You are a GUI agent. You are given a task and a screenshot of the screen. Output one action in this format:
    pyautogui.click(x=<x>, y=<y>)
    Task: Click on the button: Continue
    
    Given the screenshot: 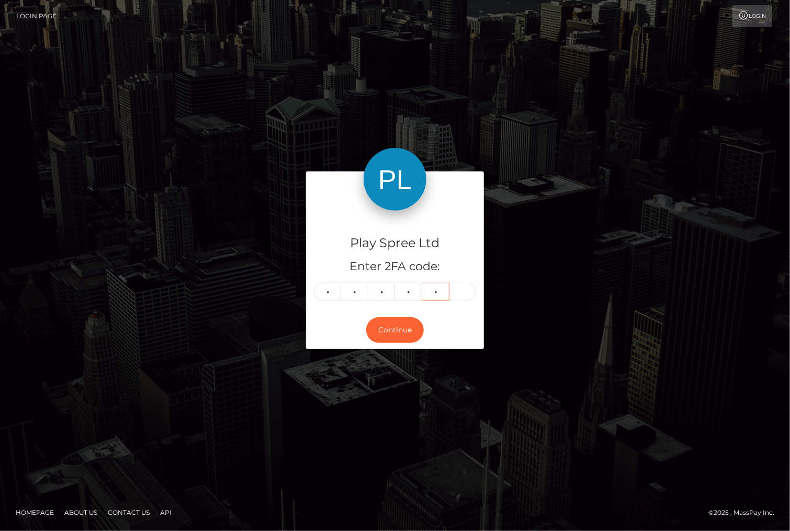 What is the action you would take?
    pyautogui.click(x=395, y=330)
    